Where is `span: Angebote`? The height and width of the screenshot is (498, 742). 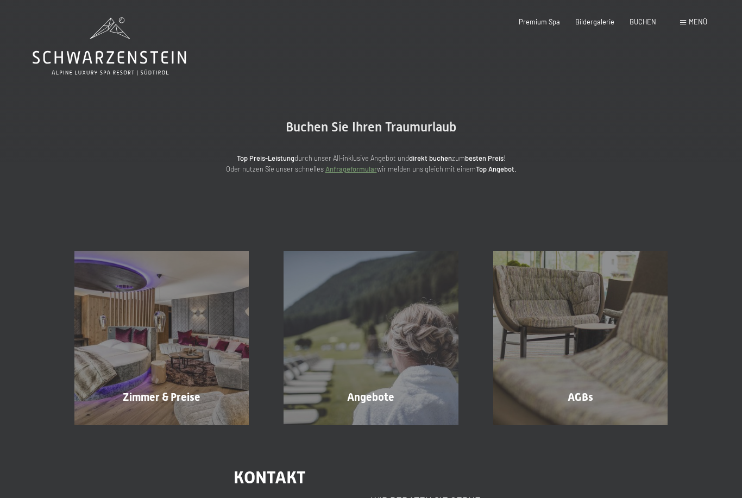
span: Angebote is located at coordinates (371, 397).